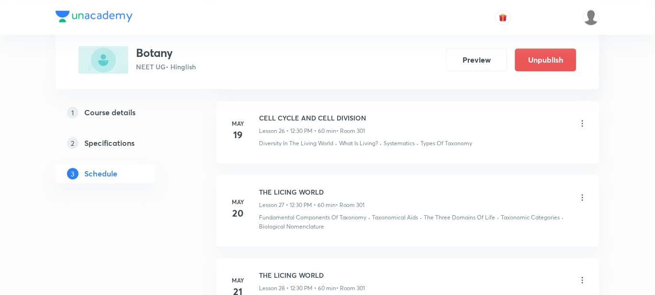 Image resolution: width=655 pixels, height=295 pixels. Describe the element at coordinates (101, 174) in the screenshot. I see `h5: Schedule` at that location.